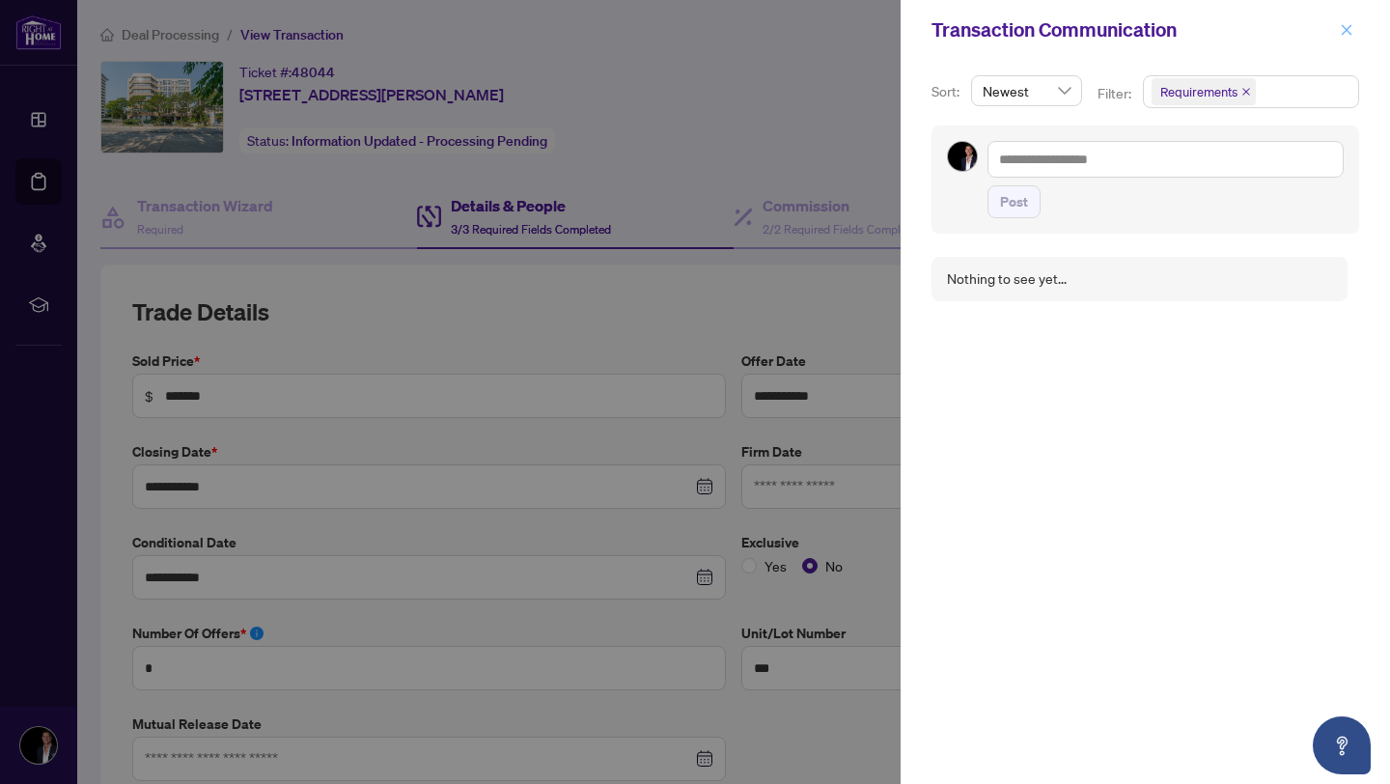 The width and height of the screenshot is (1390, 784). What do you see at coordinates (1026, 91) in the screenshot?
I see `span: Newest` at bounding box center [1026, 91].